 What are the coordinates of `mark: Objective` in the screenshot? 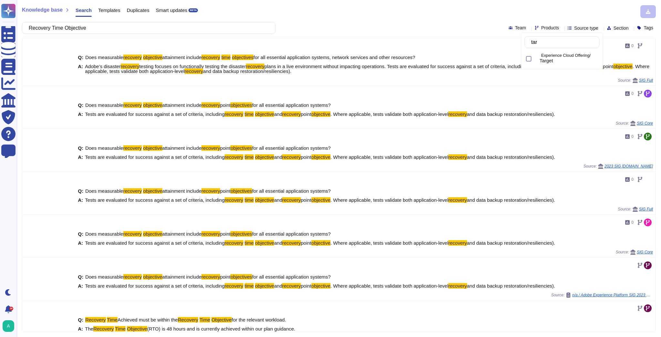 It's located at (137, 329).